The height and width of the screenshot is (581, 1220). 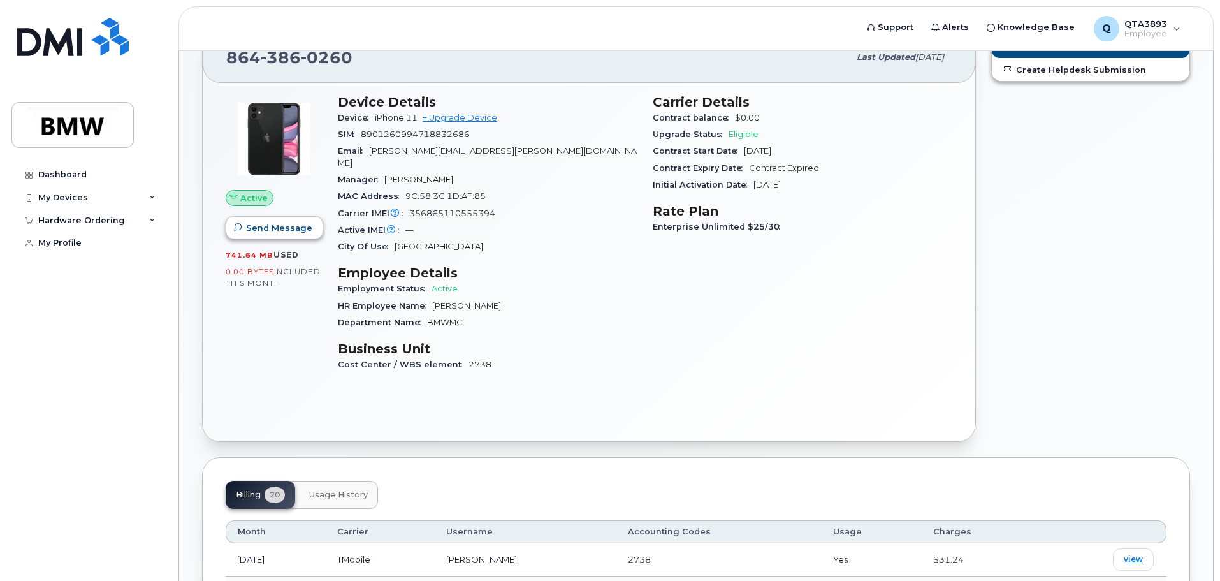 What do you see at coordinates (382, 322) in the screenshot?
I see `span: Department Name` at bounding box center [382, 322].